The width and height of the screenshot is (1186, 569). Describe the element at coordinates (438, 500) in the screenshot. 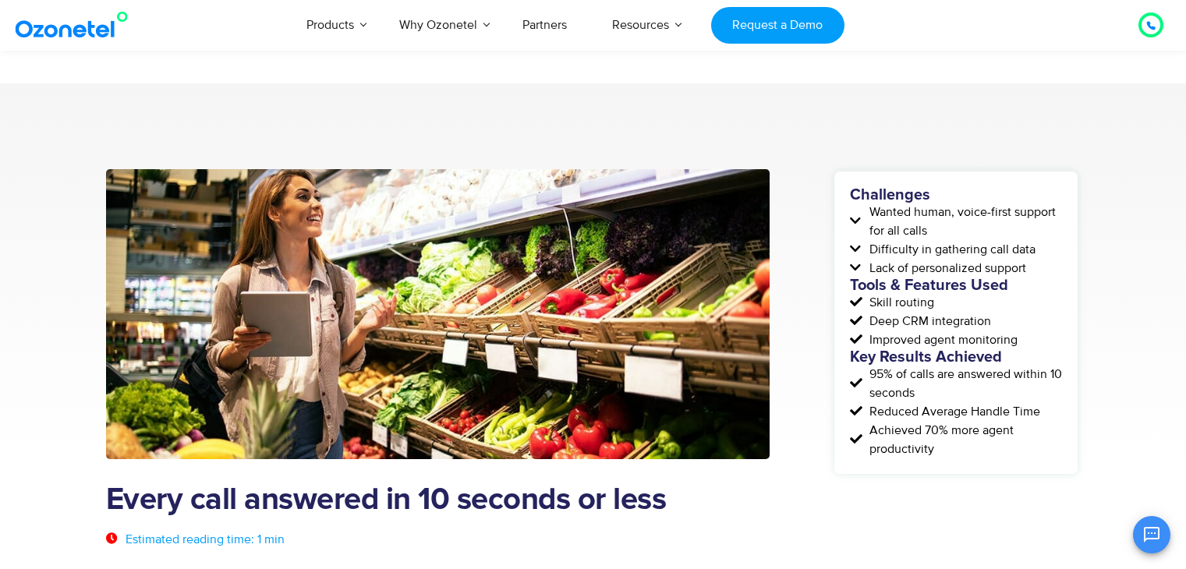

I see `h1: Every call answered in 10 seconds or less` at that location.